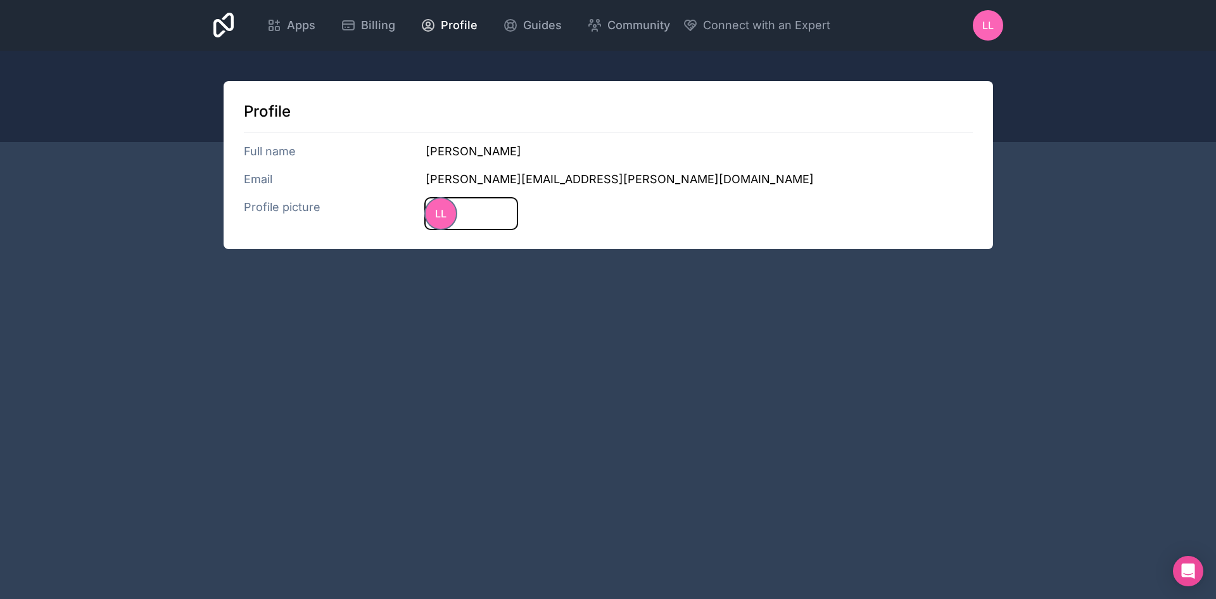 Image resolution: width=1216 pixels, height=599 pixels. Describe the element at coordinates (756, 25) in the screenshot. I see `button: Connect with an Expert` at that location.